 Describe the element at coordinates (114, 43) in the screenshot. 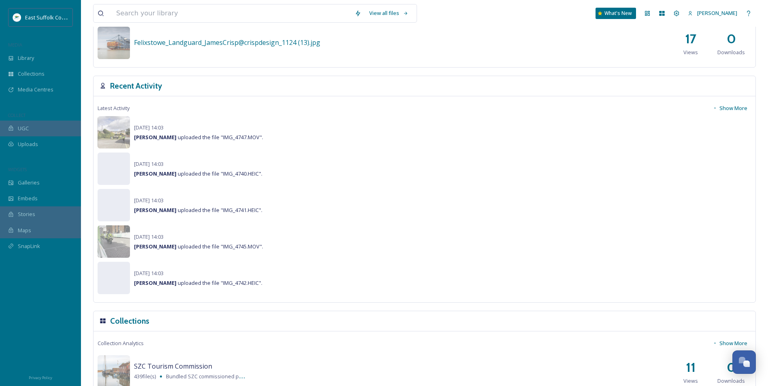

I see `img: a92ecb67-c4f9-41e6-8c2e-661ae7030b7b.jpg` at that location.